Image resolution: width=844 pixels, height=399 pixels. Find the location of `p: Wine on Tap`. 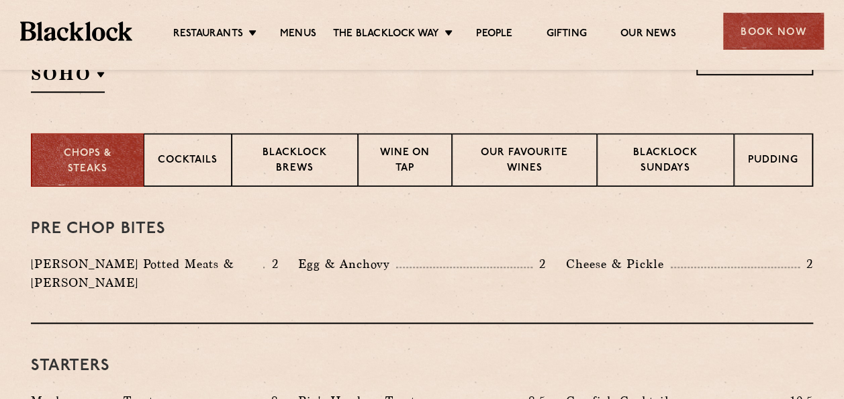

p: Wine on Tap is located at coordinates (405, 161).